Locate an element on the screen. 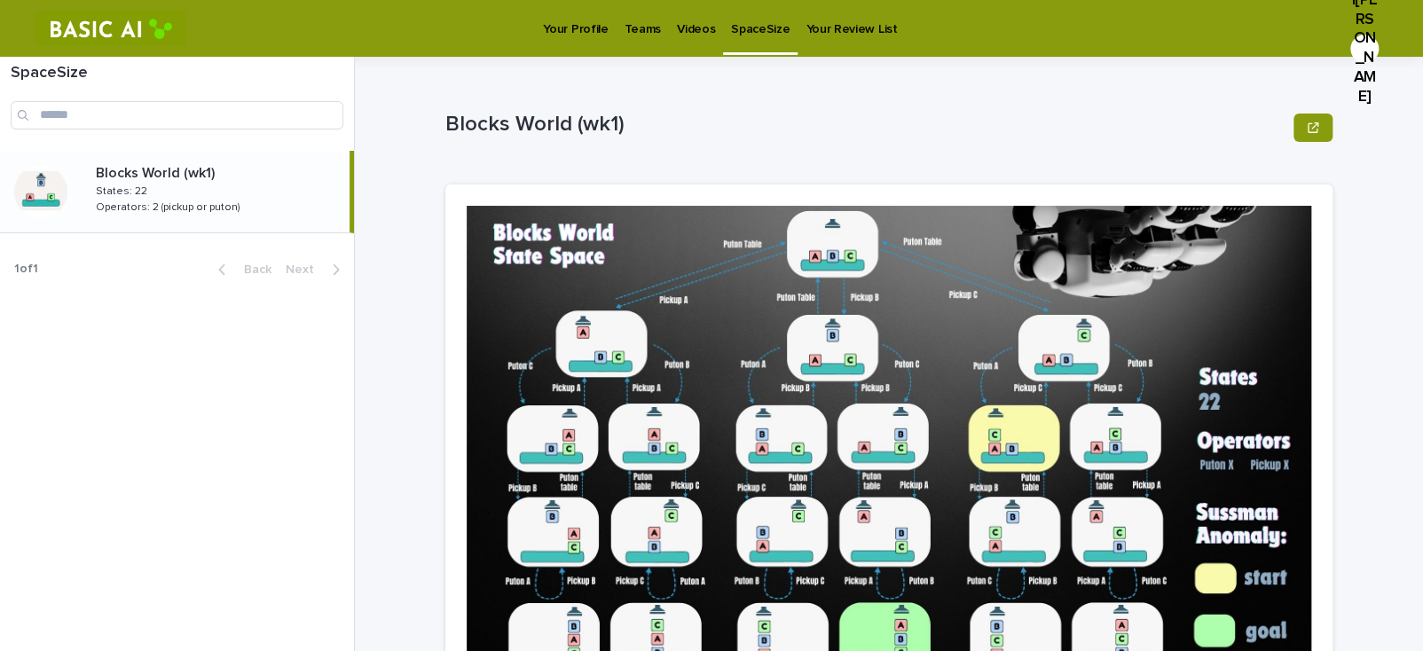 Image resolution: width=1423 pixels, height=651 pixels. img: RtIB8pj2QQiOZo6waziI is located at coordinates (111, 28).